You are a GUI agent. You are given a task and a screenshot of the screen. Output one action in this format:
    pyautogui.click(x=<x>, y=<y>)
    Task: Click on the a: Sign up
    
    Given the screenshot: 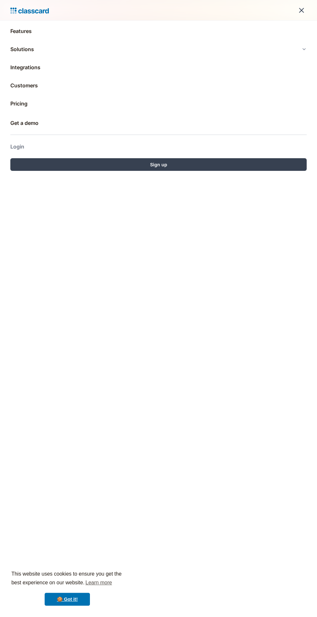 What is the action you would take?
    pyautogui.click(x=159, y=164)
    